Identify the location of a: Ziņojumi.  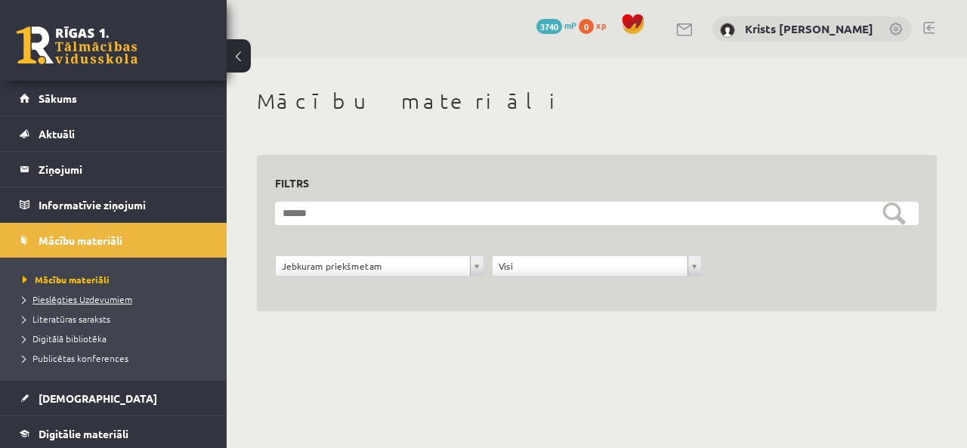
(113, 169).